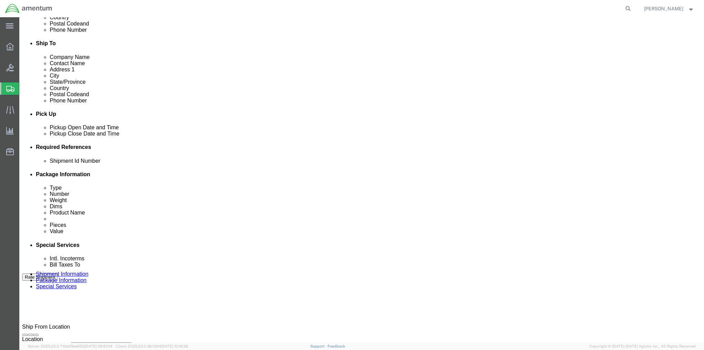 This screenshot has width=704, height=350. What do you see at coordinates (152, 347) in the screenshot?
I see `span: Client: 2025.20.0-8b113f4` at bounding box center [152, 347].